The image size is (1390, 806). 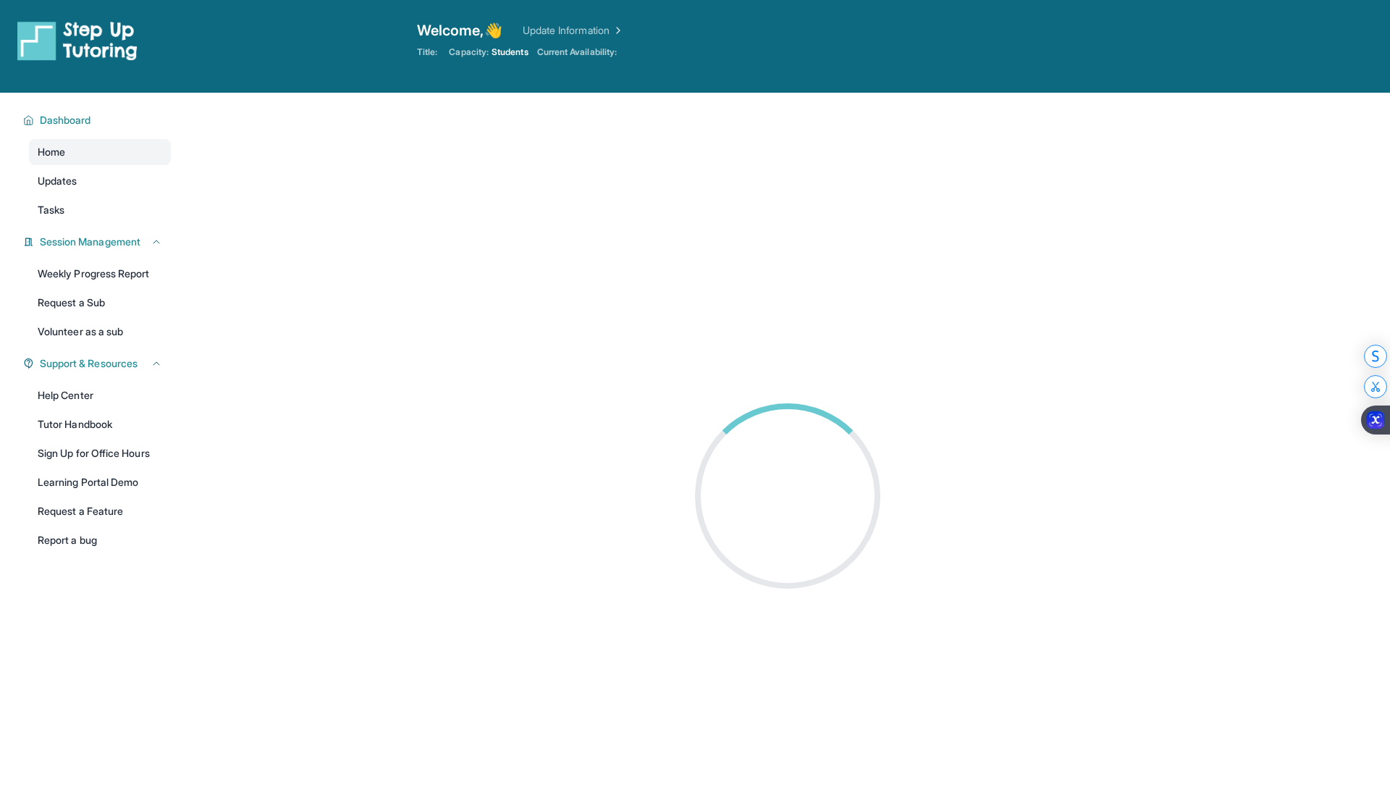 I want to click on a: Help Center, so click(x=100, y=395).